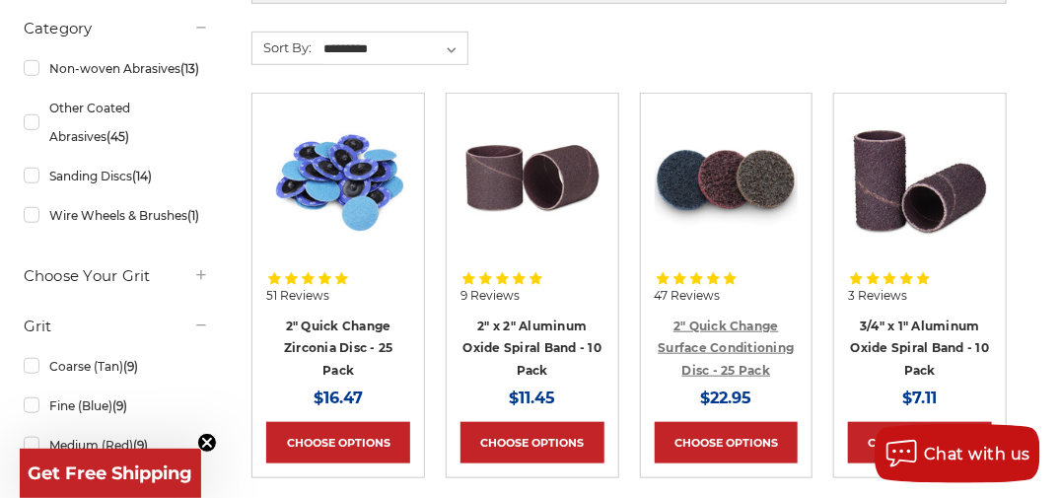 The image size is (1060, 498). I want to click on span: (14), so click(142, 175).